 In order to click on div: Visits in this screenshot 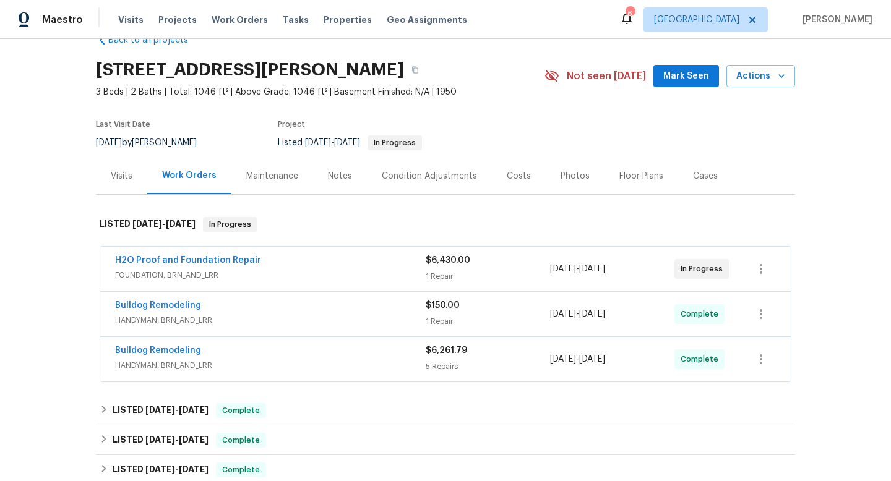, I will do `click(121, 176)`.